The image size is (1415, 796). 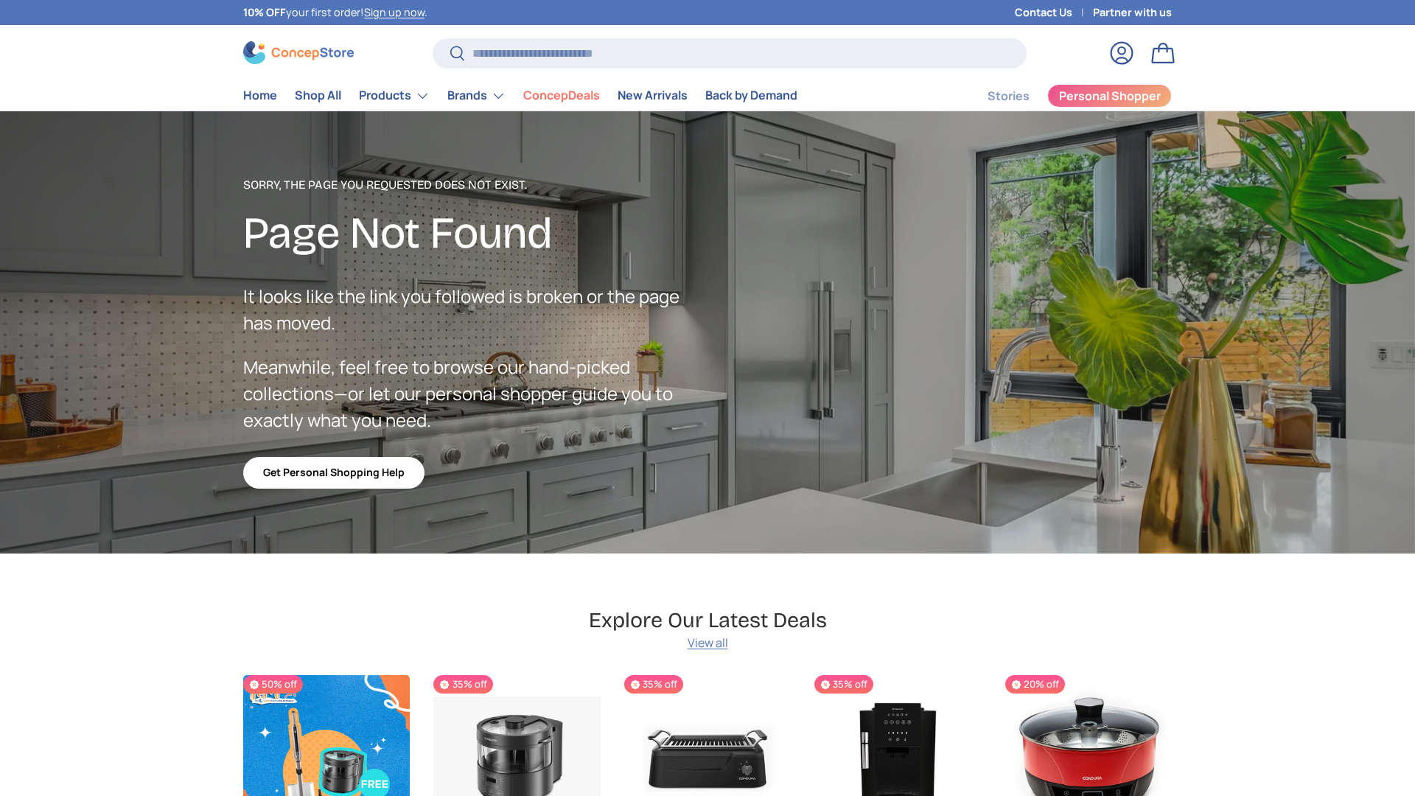 I want to click on a: Home, so click(x=260, y=95).